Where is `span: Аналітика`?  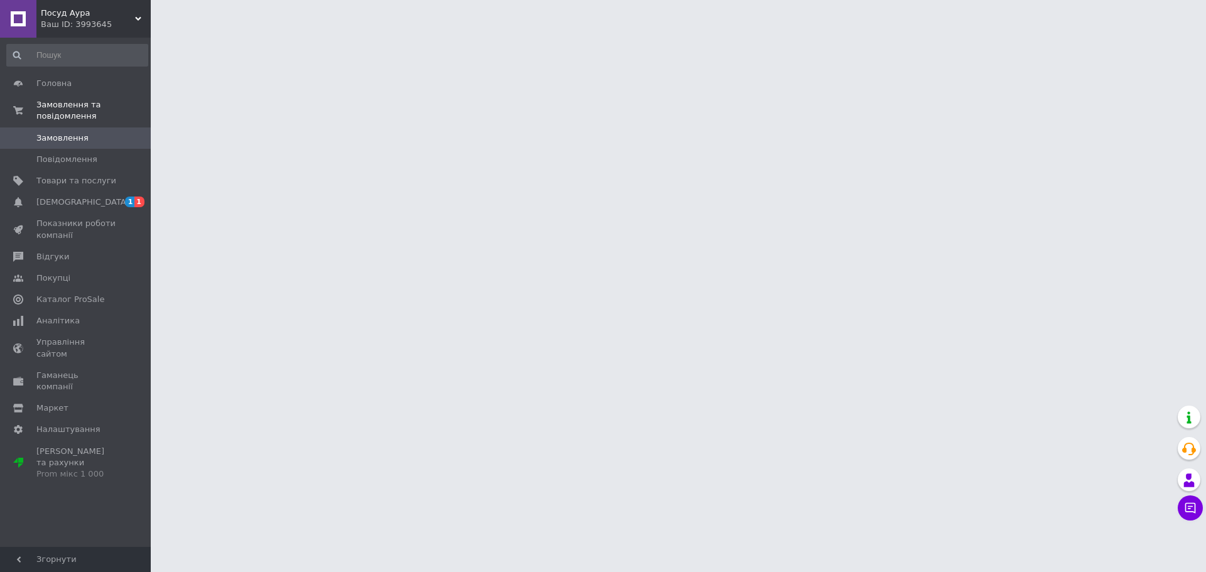 span: Аналітика is located at coordinates (58, 321).